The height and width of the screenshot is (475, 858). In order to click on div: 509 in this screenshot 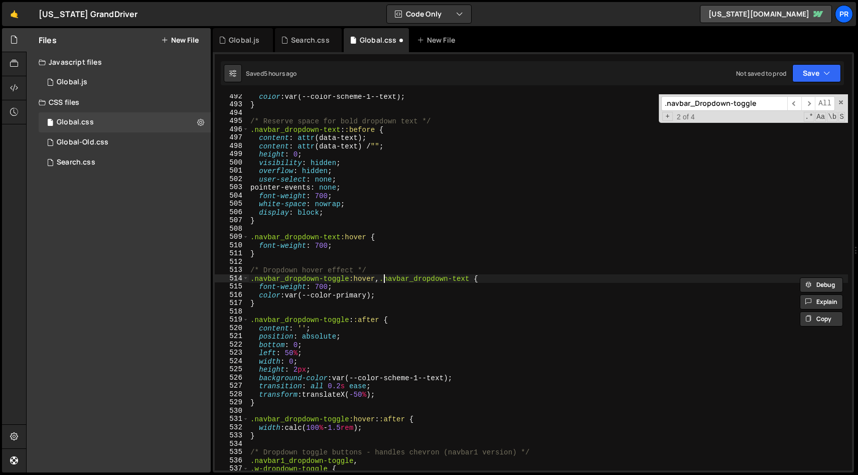, I will do `click(232, 237)`.